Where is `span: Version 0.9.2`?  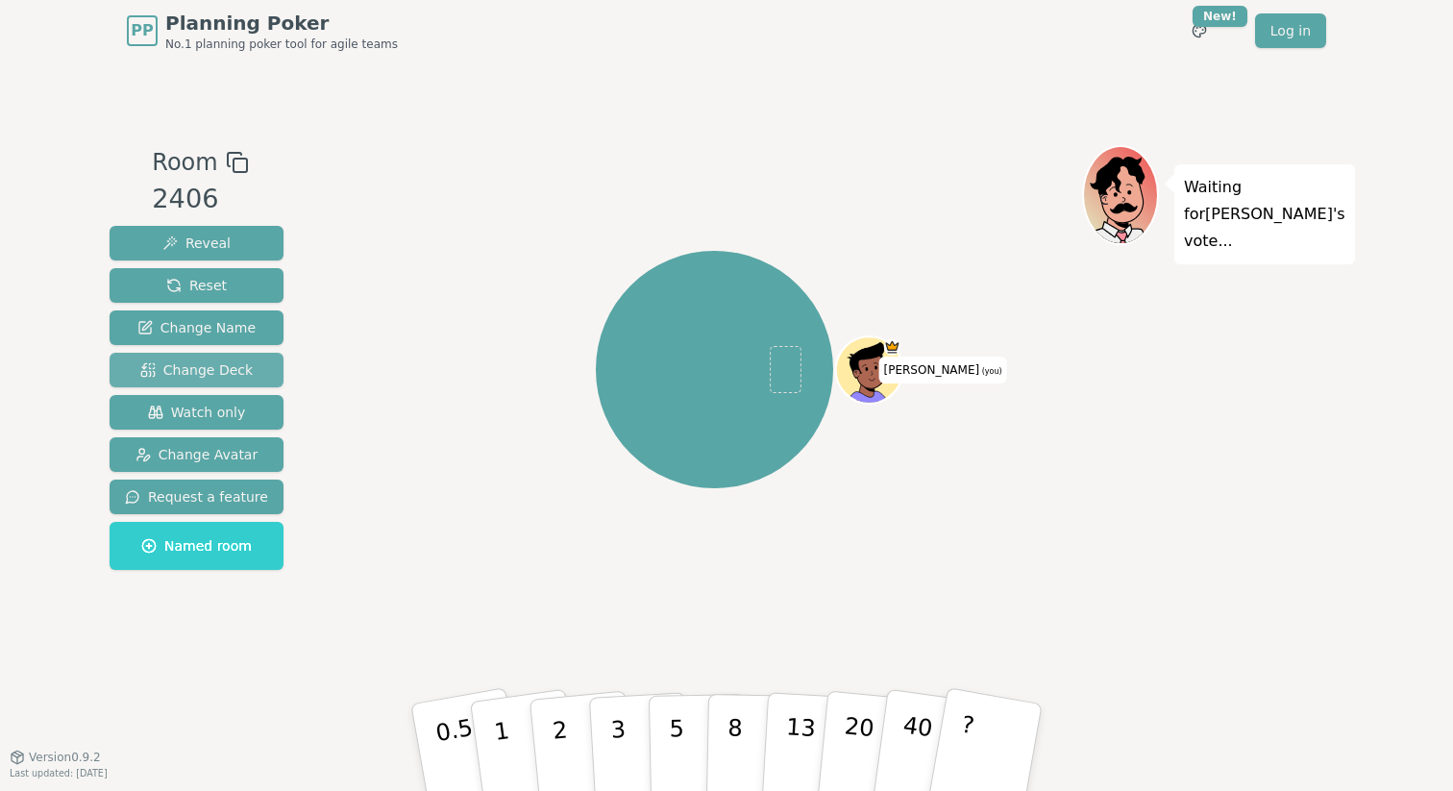
span: Version 0.9.2 is located at coordinates (64, 757).